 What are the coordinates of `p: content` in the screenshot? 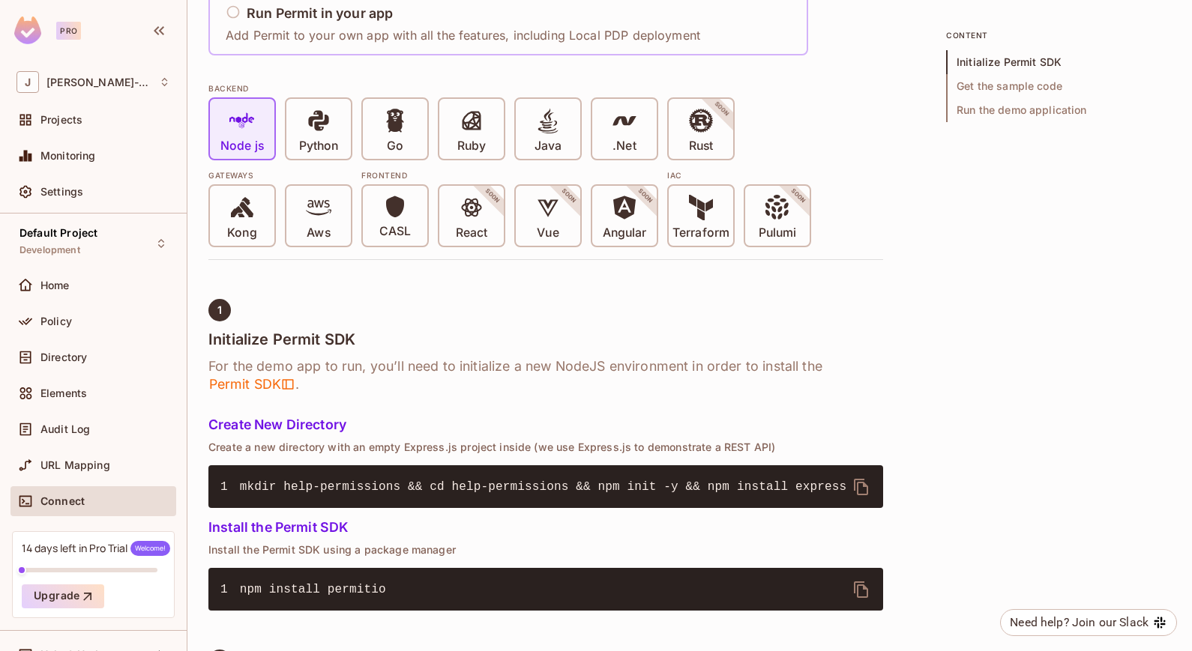 It's located at (1058, 35).